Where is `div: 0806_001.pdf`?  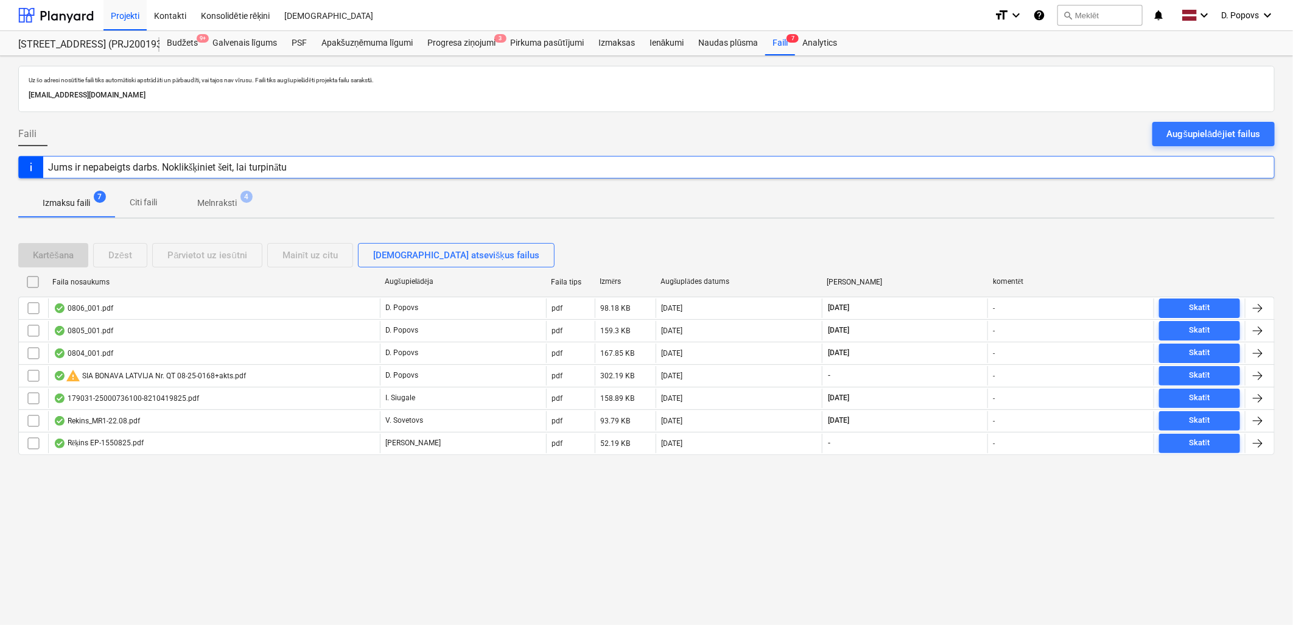
div: 0806_001.pdf is located at coordinates (83, 308).